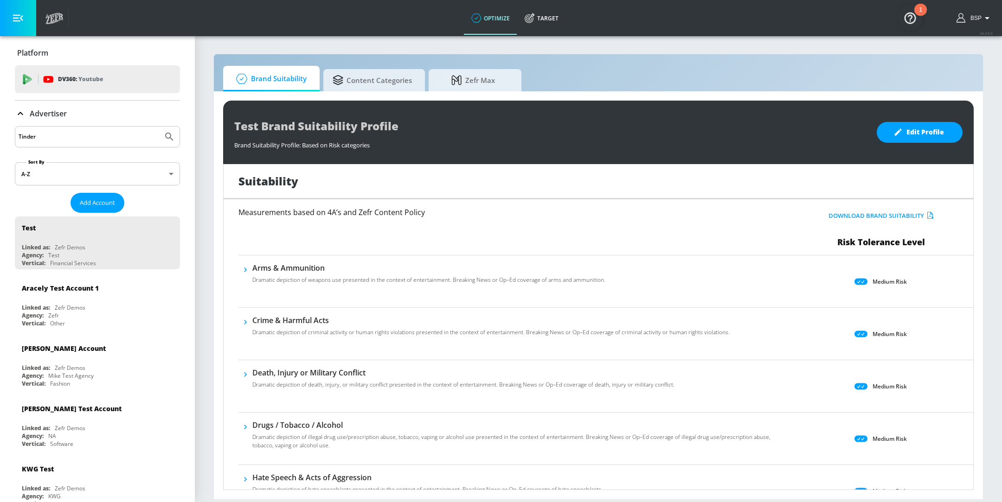 This screenshot has width=1002, height=502. Describe the element at coordinates (427, 490) in the screenshot. I see `p: Dramatic depiction of hate speech/acts presented in the context of entertainment. Breaking News o...` at that location.